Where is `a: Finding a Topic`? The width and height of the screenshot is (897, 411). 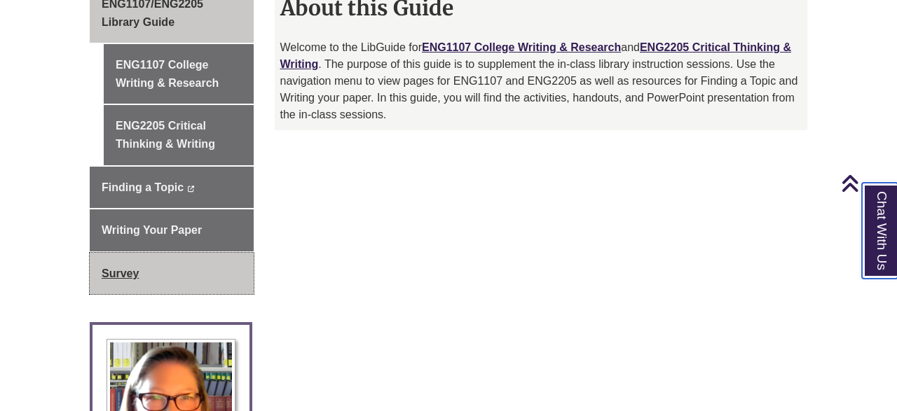 a: Finding a Topic is located at coordinates (172, 188).